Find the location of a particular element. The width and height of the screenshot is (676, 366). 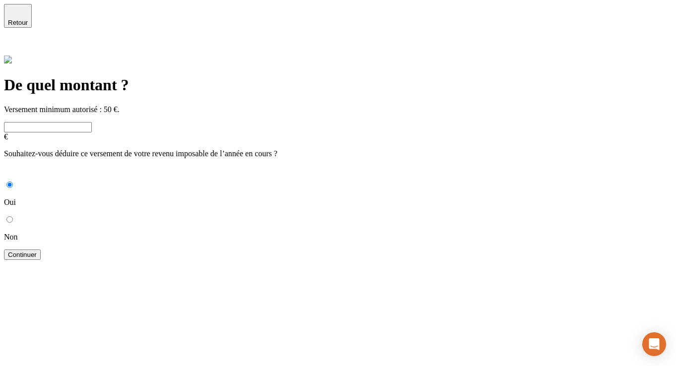

p: Non is located at coordinates (338, 237).